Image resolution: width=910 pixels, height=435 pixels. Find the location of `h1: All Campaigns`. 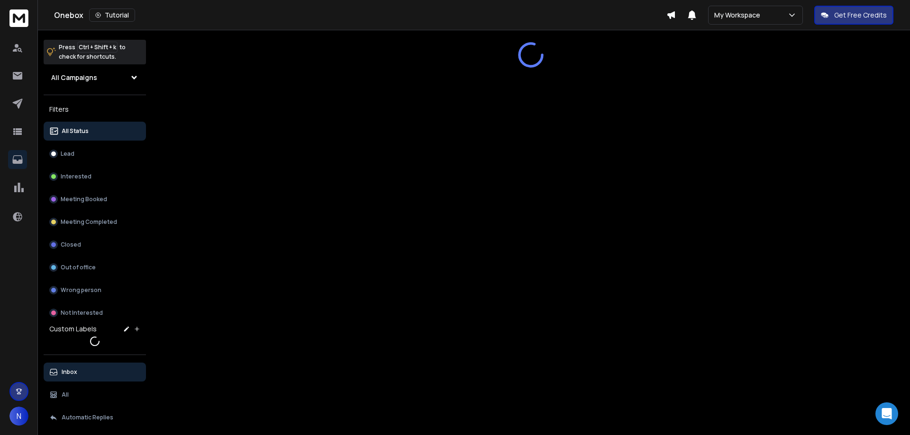

h1: All Campaigns is located at coordinates (74, 78).